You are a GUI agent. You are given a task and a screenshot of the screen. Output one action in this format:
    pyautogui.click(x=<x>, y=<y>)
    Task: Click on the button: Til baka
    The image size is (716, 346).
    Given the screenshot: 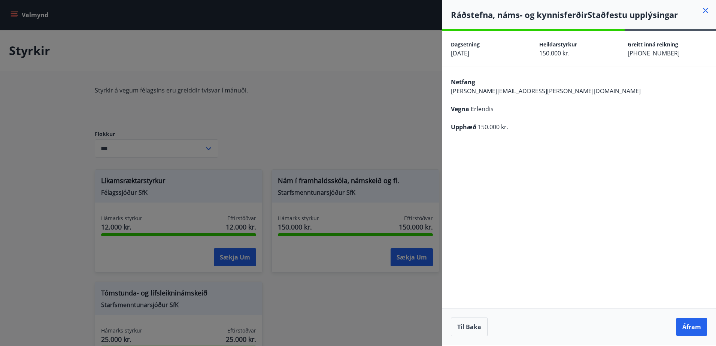 What is the action you would take?
    pyautogui.click(x=469, y=327)
    